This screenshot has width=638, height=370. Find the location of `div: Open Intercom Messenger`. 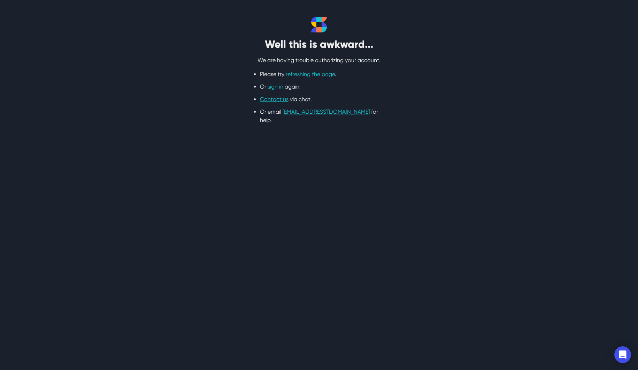

div: Open Intercom Messenger is located at coordinates (623, 354).